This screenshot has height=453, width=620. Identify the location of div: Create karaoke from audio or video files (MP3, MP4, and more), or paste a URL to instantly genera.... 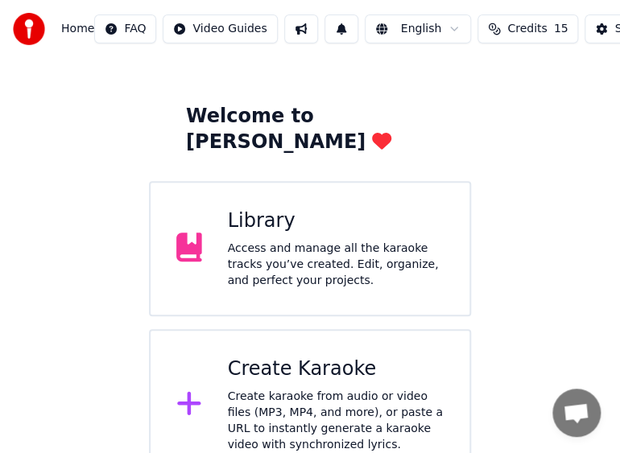
(336, 421).